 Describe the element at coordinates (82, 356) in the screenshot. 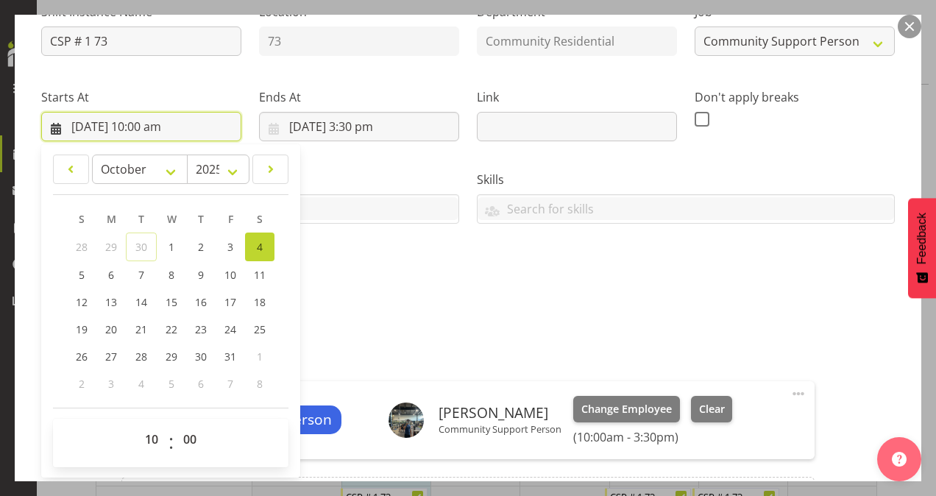

I see `a: 26` at that location.